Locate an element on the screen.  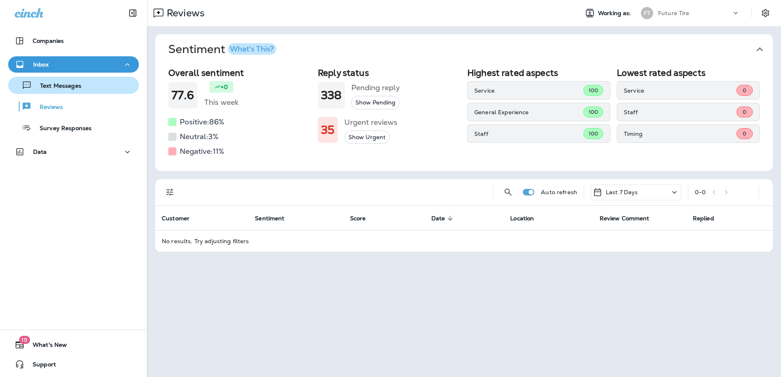
div: What's This? is located at coordinates (252, 49).